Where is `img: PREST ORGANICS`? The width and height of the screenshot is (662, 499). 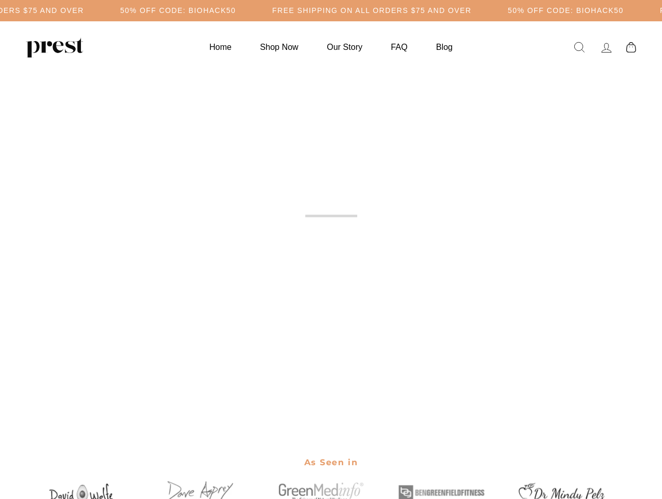
img: PREST ORGANICS is located at coordinates (55, 47).